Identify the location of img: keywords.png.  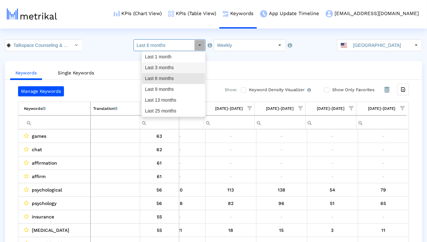
(225, 14).